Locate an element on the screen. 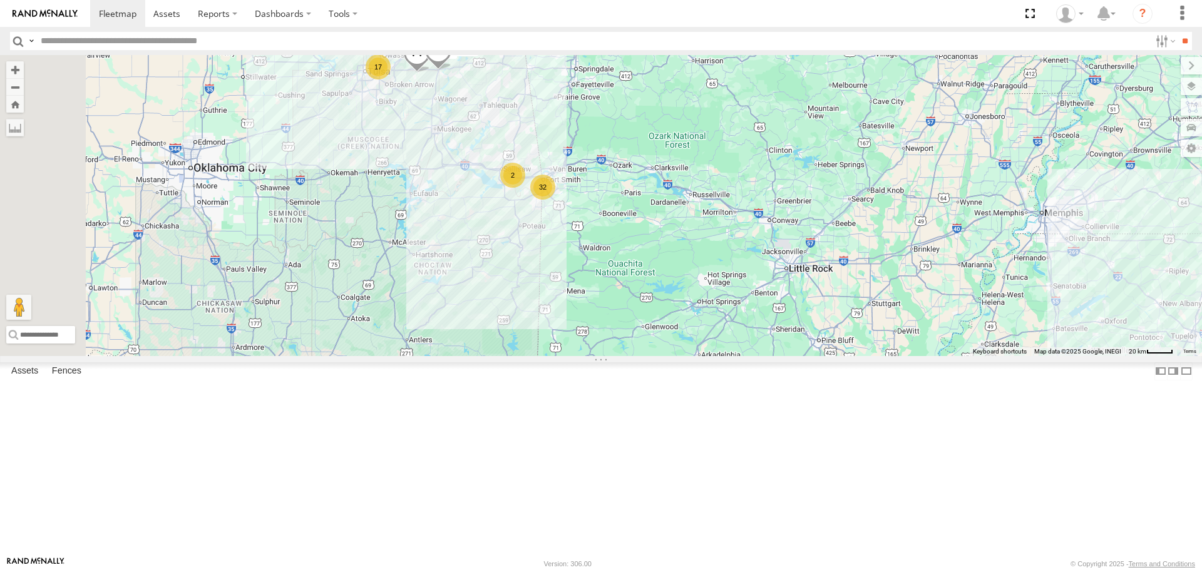  div: 32 is located at coordinates (543, 187).